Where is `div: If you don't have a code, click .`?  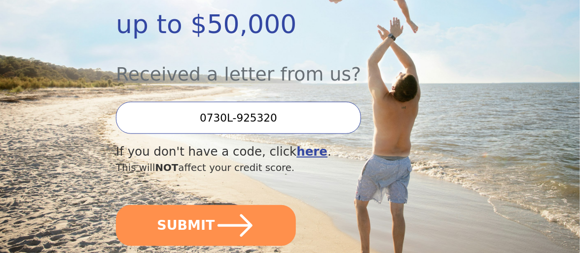
div: If you don't have a code, click . is located at coordinates (264, 151).